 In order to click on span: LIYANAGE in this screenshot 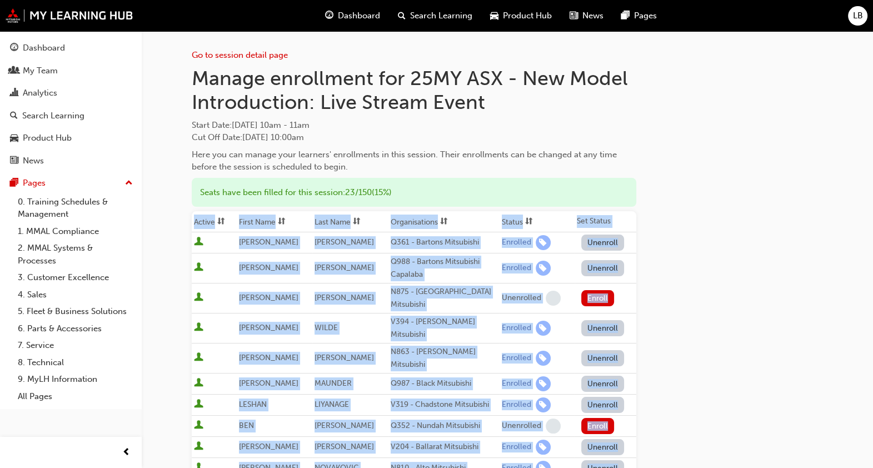, I will do `click(332, 404)`.